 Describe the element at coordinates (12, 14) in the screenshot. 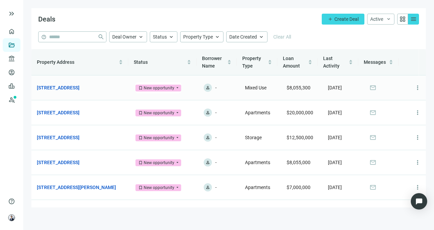

I see `button: keyboard_double_arrow_right` at that location.